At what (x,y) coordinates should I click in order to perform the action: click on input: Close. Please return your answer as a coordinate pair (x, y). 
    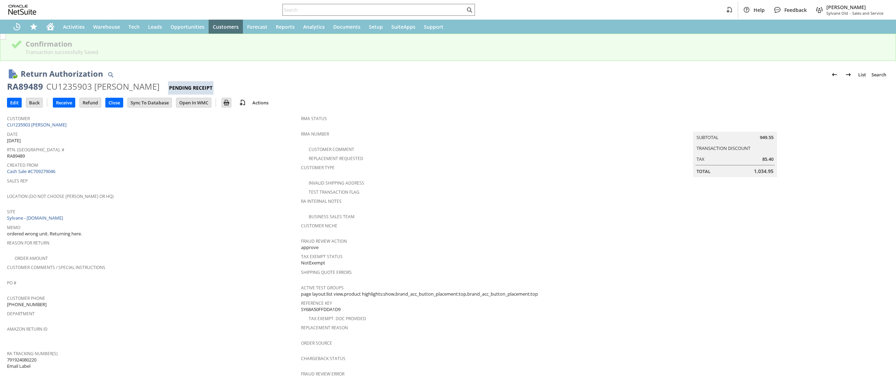
    Looking at the image, I should click on (114, 103).